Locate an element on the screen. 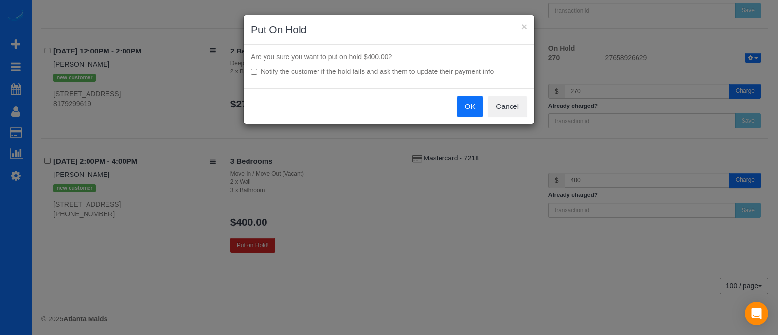  span: Are you sure you want to put on hold $400.00? is located at coordinates (321, 57).